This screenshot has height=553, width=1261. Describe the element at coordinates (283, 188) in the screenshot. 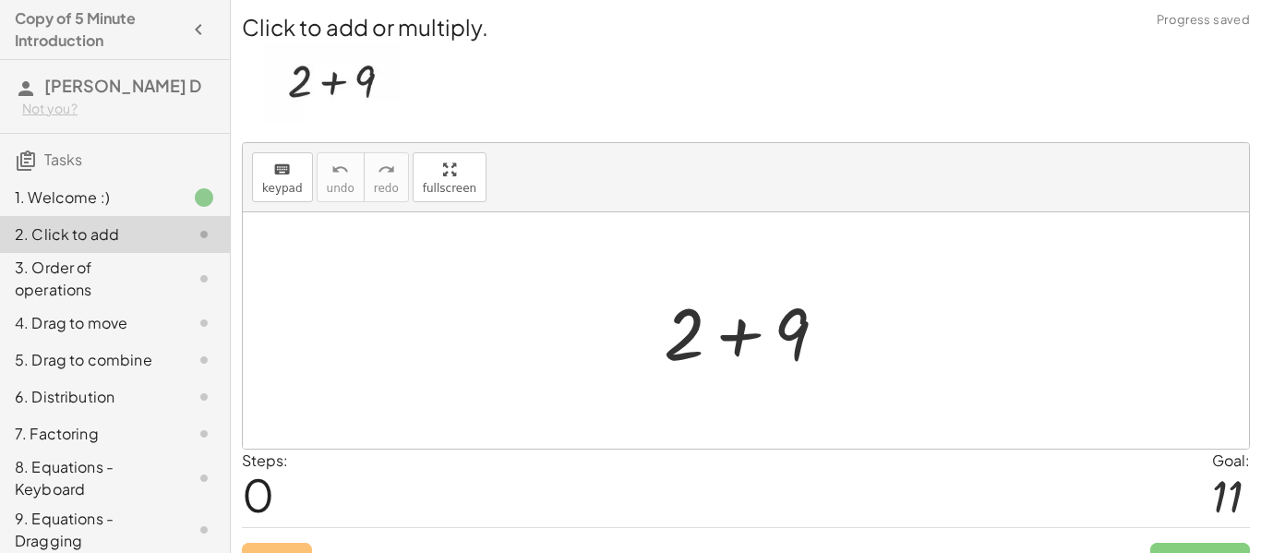

I see `span: keypad` at that location.